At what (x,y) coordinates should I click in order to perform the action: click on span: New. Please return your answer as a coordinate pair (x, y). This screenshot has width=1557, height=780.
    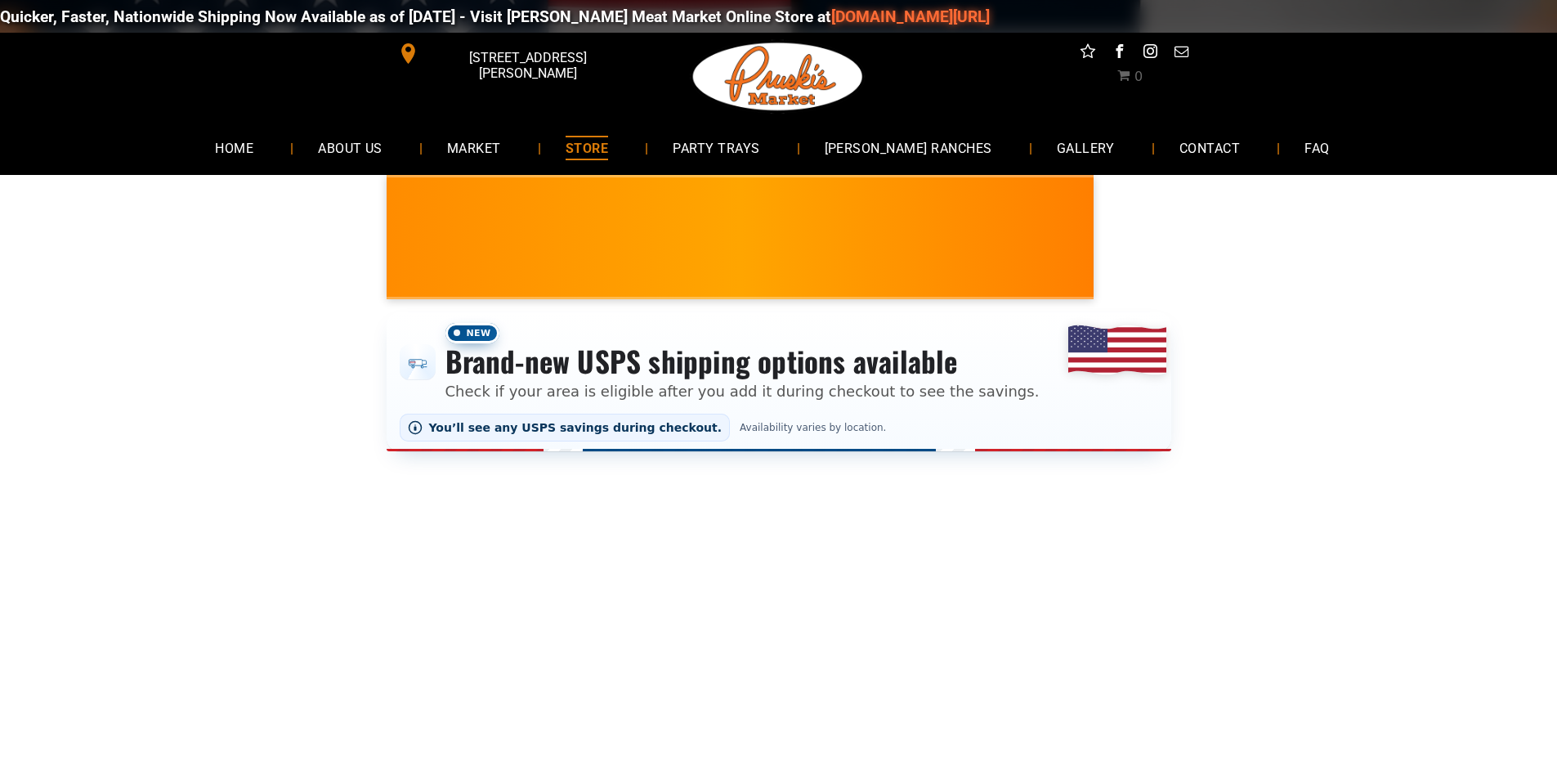
    Looking at the image, I should click on (472, 333).